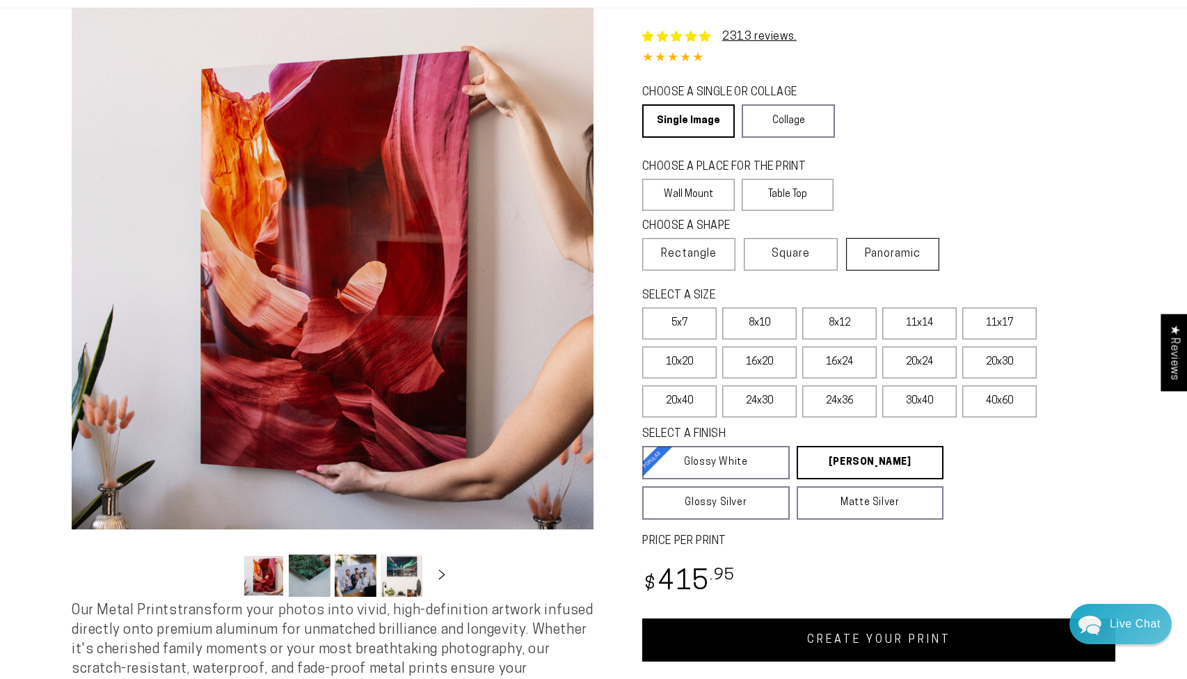 Image resolution: width=1187 pixels, height=679 pixels. Describe the element at coordinates (679, 324) in the screenshot. I see `label: 5x7` at that location.